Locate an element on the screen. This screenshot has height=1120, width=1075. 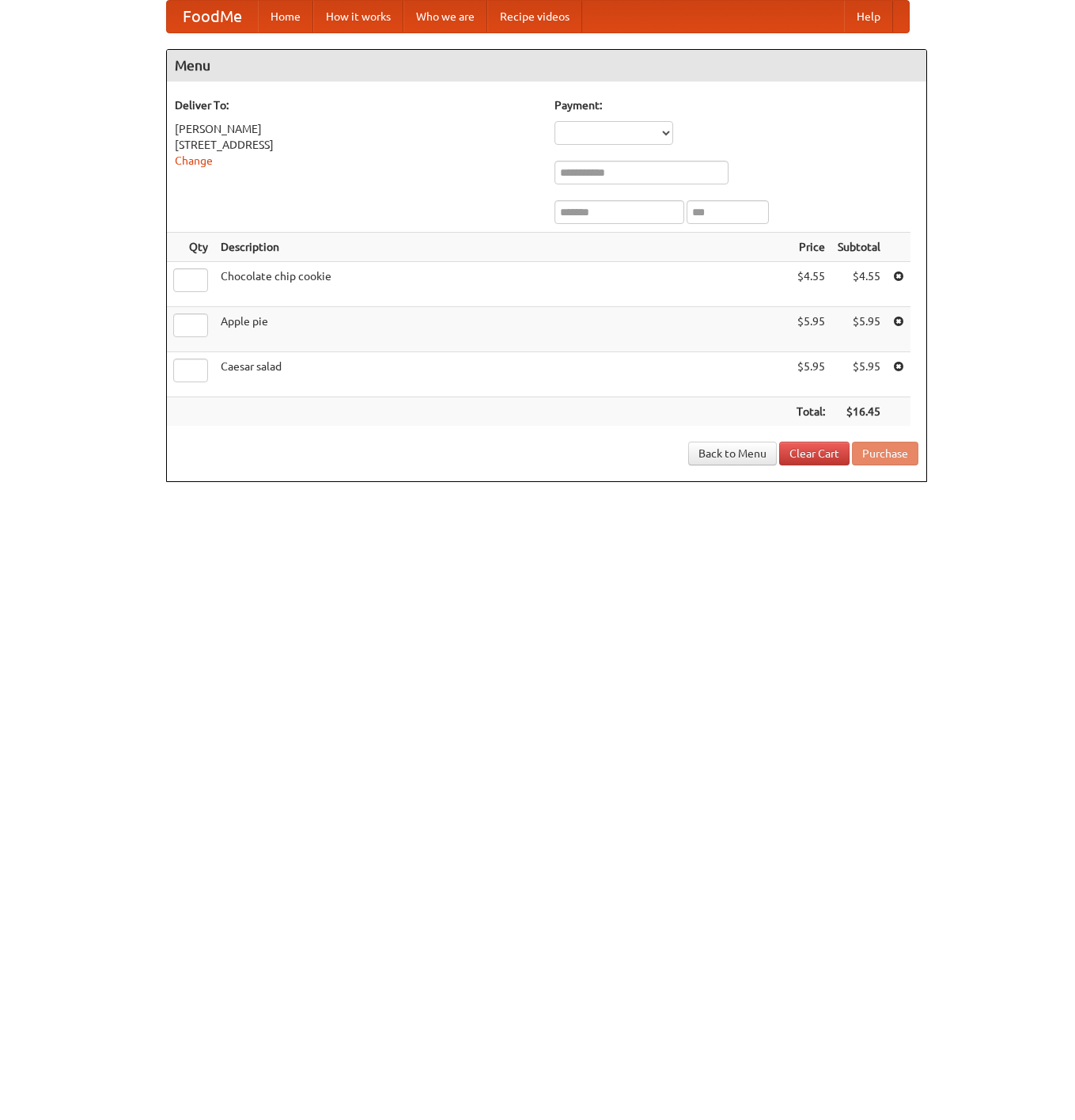
h4: Menu is located at coordinates (547, 66).